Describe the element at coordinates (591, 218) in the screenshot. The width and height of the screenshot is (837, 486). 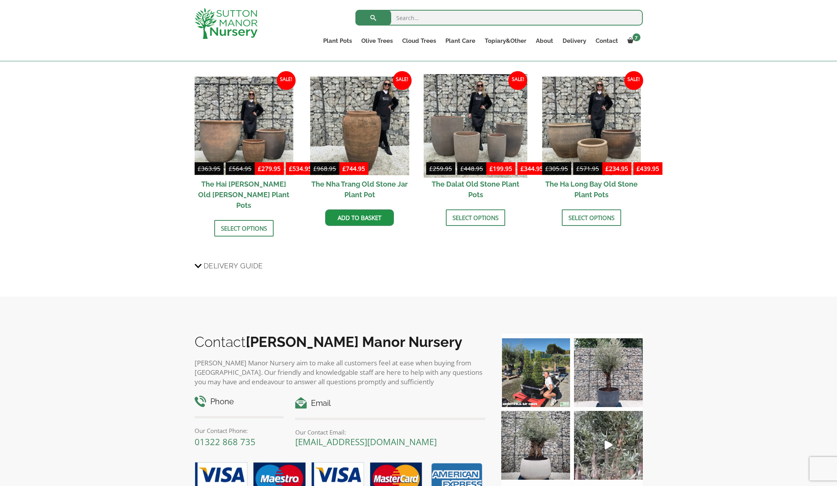
I see `a: Select options for “The Ha Long Bay Old Stone Plant Pots”` at that location.